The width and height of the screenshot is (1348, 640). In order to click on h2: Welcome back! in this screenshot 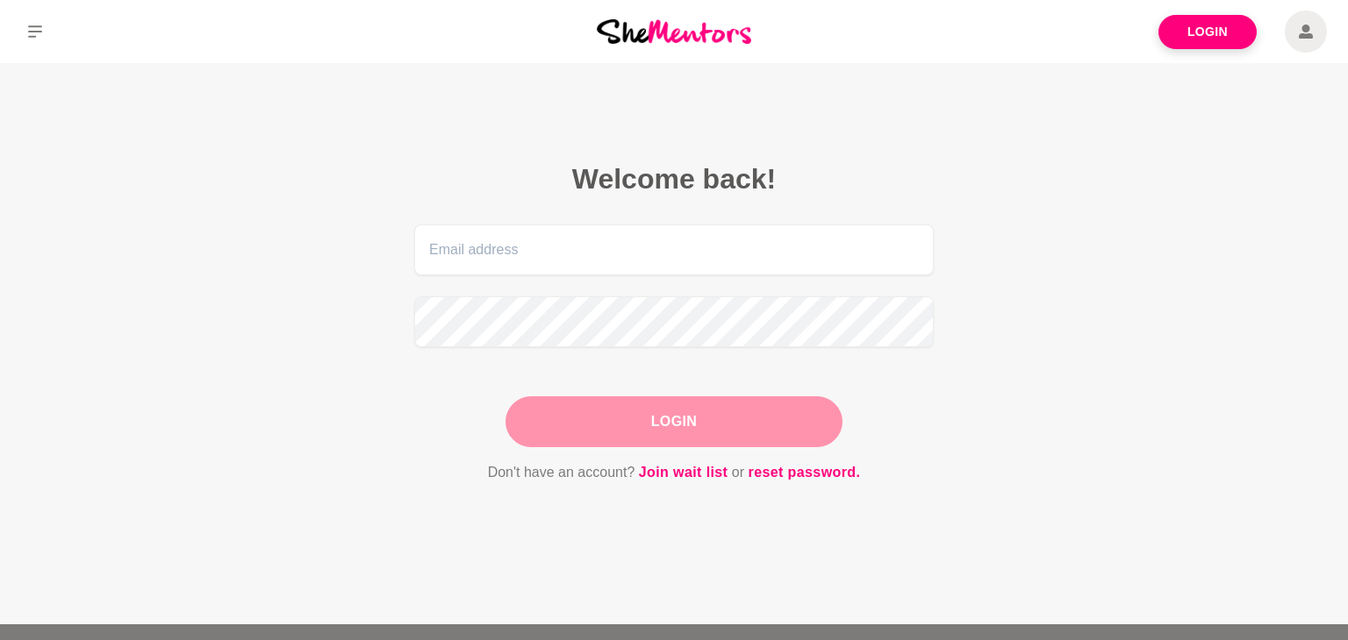, I will do `click(674, 179)`.